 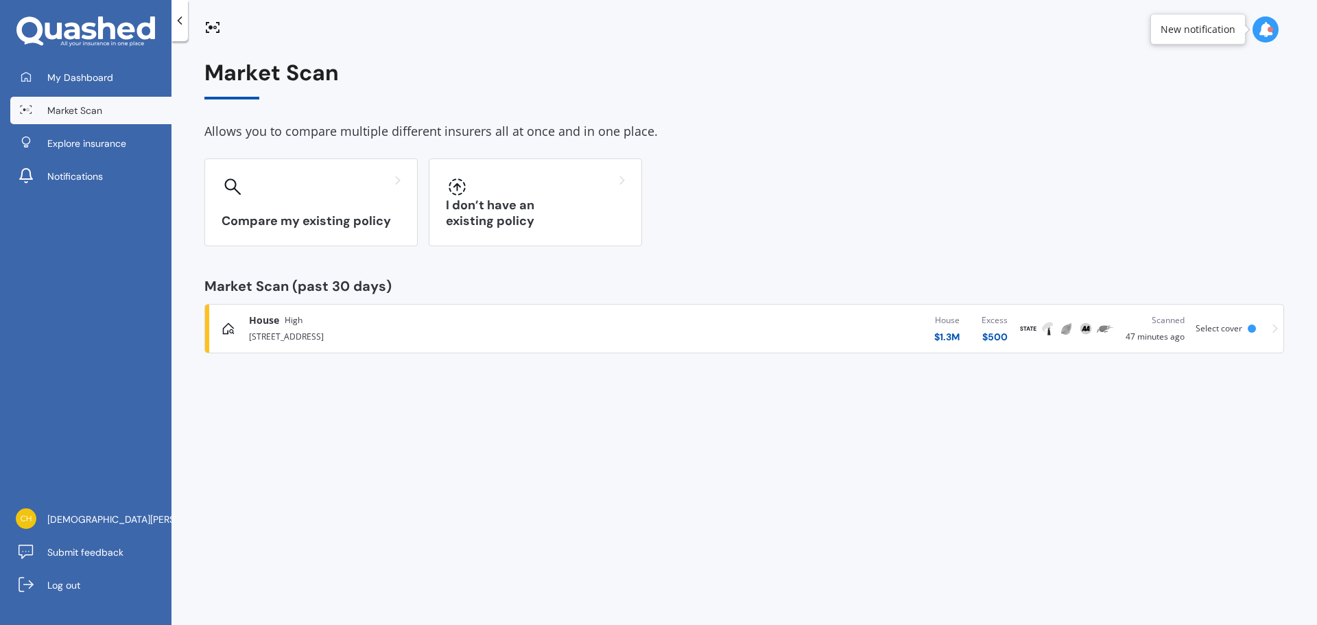 I want to click on div: Market Scan, so click(x=744, y=80).